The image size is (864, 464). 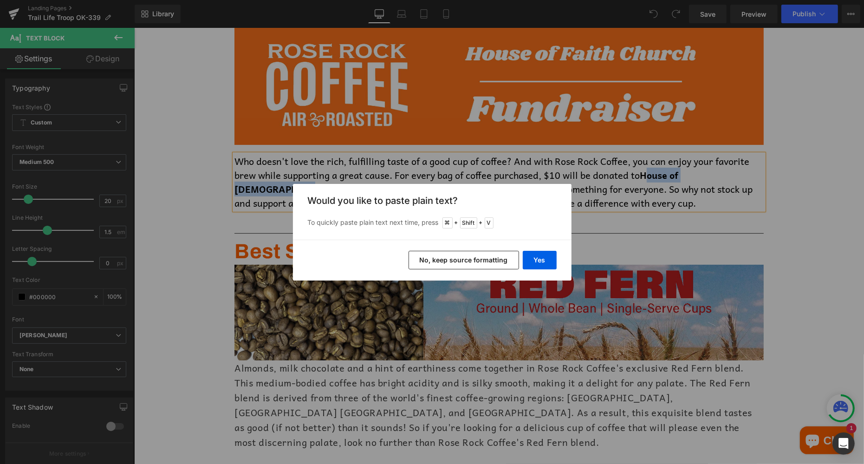 What do you see at coordinates (464, 260) in the screenshot?
I see `button: No, keep source formatting` at bounding box center [464, 260].